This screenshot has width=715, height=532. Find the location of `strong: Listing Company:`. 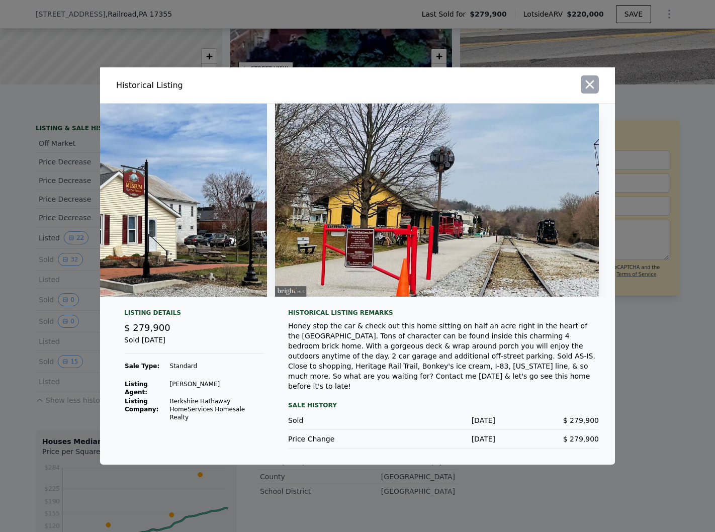

strong: Listing Company: is located at coordinates (141, 405).